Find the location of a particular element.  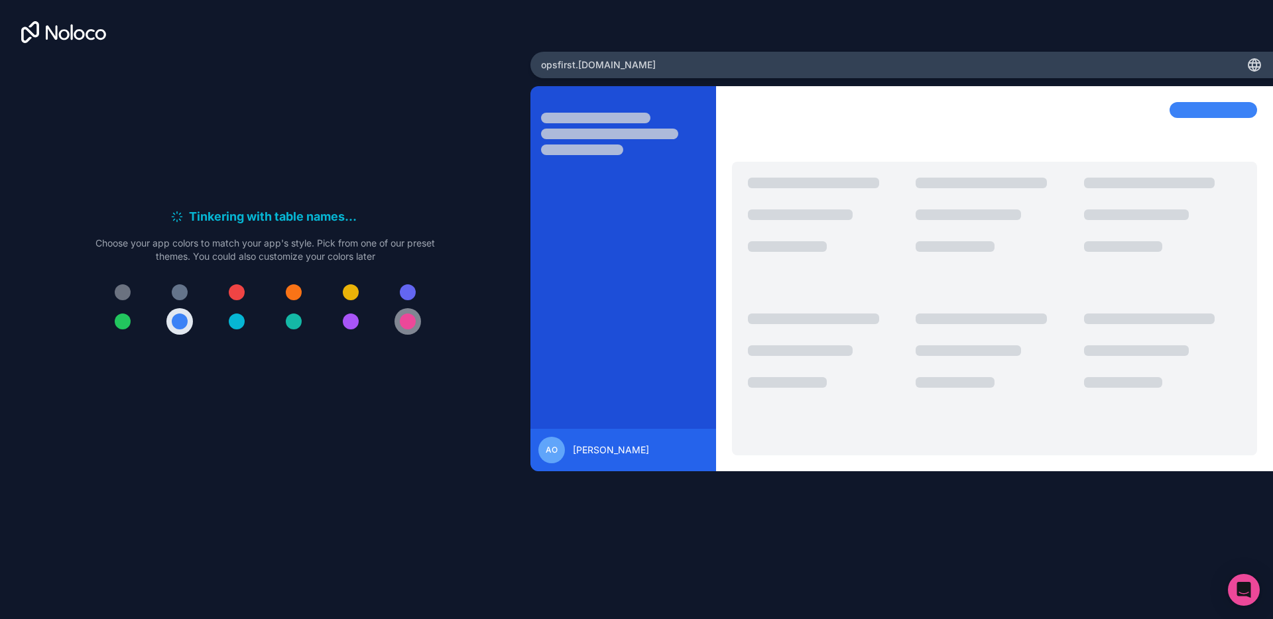

span: AO is located at coordinates (552, 450).